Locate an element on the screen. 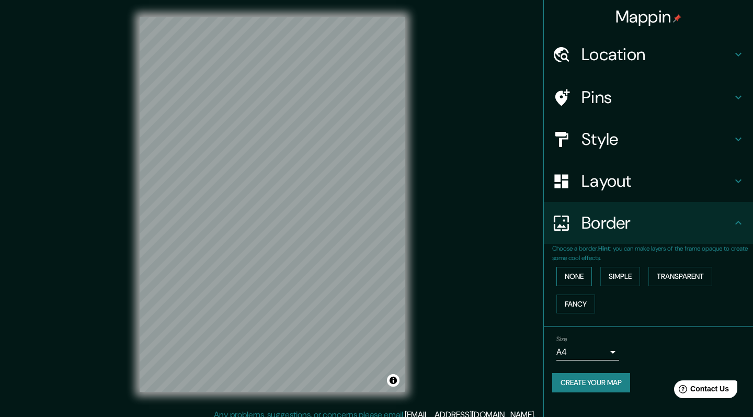 Image resolution: width=753 pixels, height=417 pixels. div: Pins is located at coordinates (648, 97).